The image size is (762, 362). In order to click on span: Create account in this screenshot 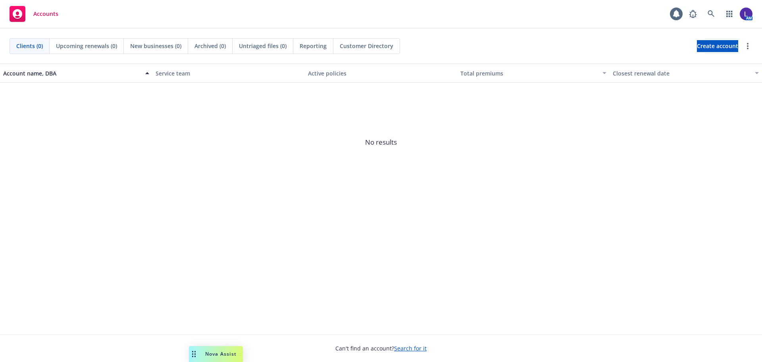, I will do `click(718, 46)`.